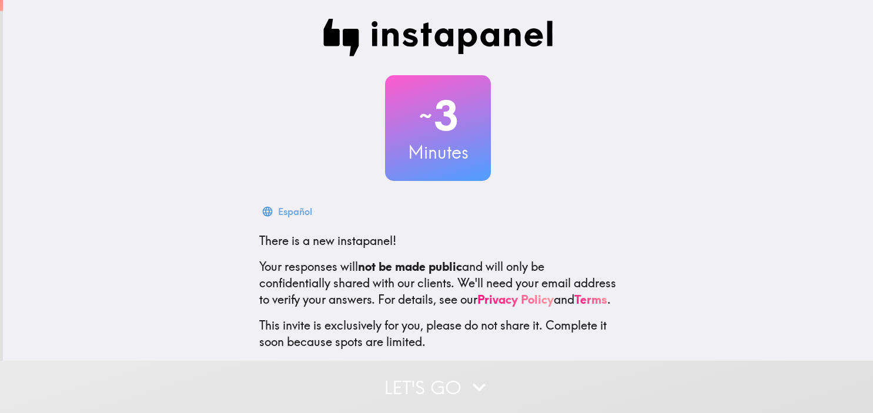 The image size is (873, 413). I want to click on img: Instapanel, so click(438, 38).